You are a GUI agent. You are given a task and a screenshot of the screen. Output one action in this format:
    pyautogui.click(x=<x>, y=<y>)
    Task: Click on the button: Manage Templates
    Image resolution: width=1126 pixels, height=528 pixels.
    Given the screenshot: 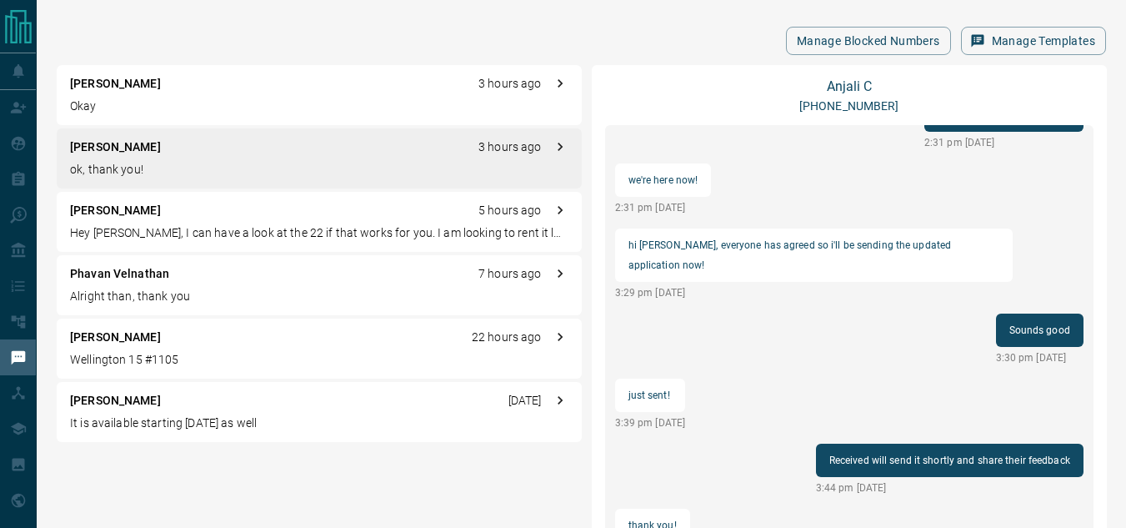 What is the action you would take?
    pyautogui.click(x=1034, y=41)
    